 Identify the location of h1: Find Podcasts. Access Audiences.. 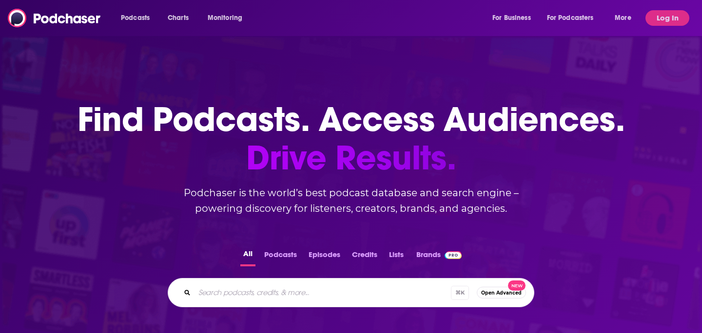
(351, 139).